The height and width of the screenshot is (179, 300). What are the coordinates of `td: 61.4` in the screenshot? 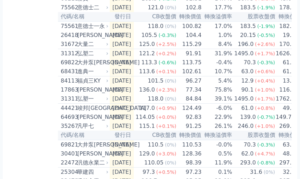 It's located at (286, 71).